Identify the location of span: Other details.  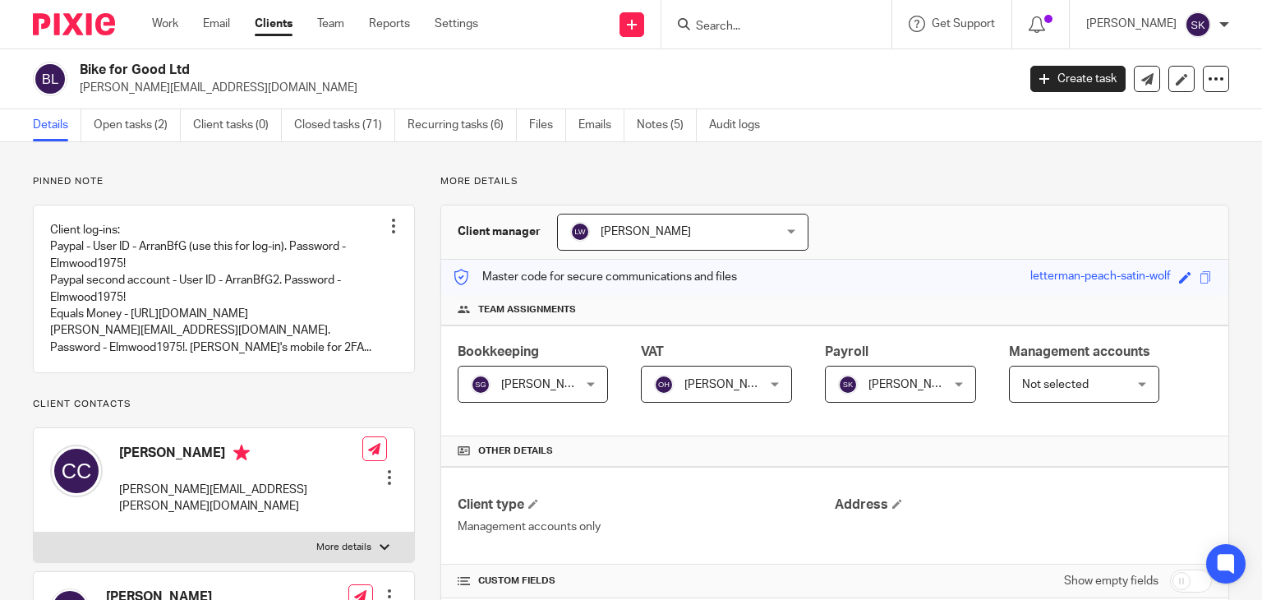
(515, 451).